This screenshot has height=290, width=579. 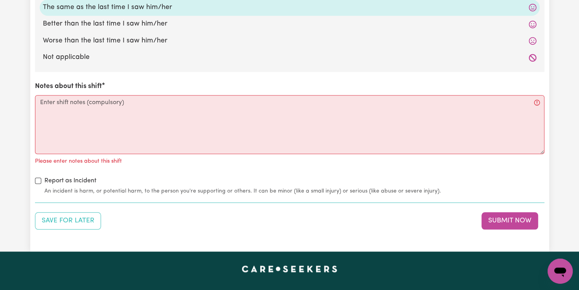 I want to click on small: An incident is harm, or potential harm, to the person you're supporting or others. It can be mino..., so click(x=295, y=191).